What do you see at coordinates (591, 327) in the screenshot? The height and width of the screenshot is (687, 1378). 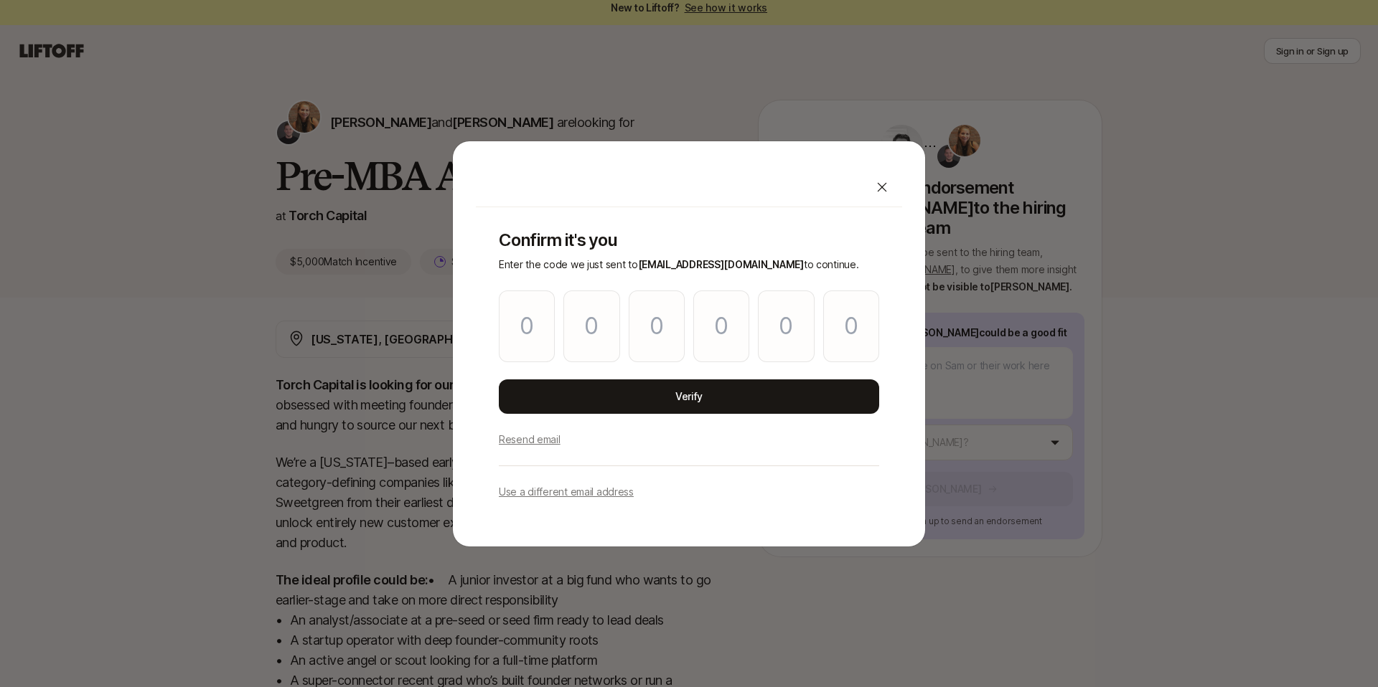 I see `input: Please enter OTP character 2` at bounding box center [591, 327].